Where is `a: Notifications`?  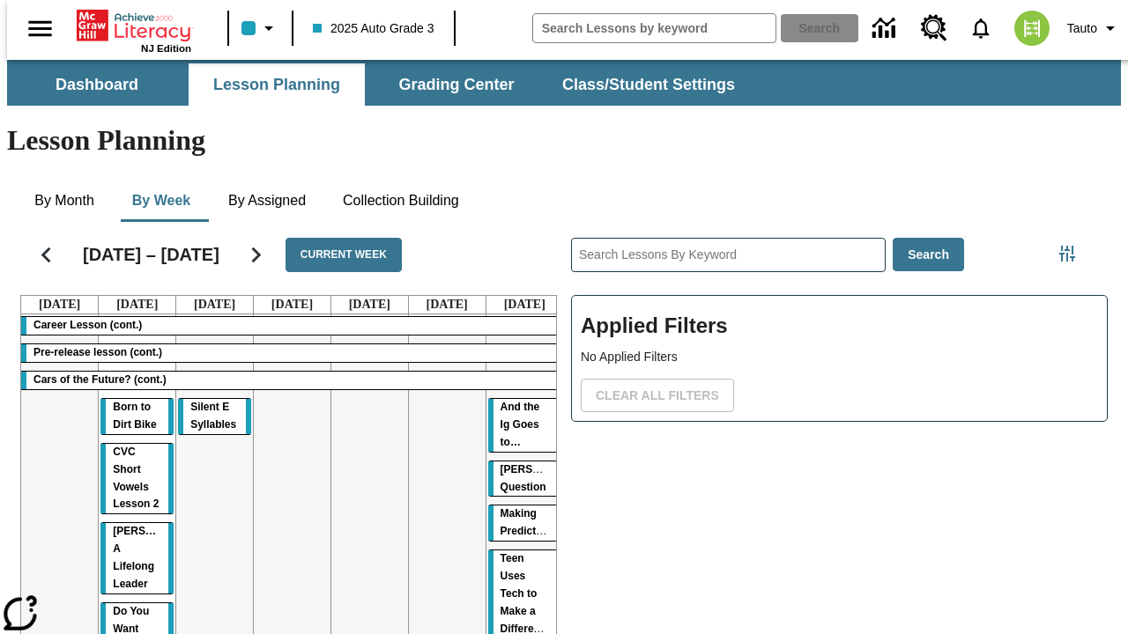
a: Notifications is located at coordinates (981, 28).